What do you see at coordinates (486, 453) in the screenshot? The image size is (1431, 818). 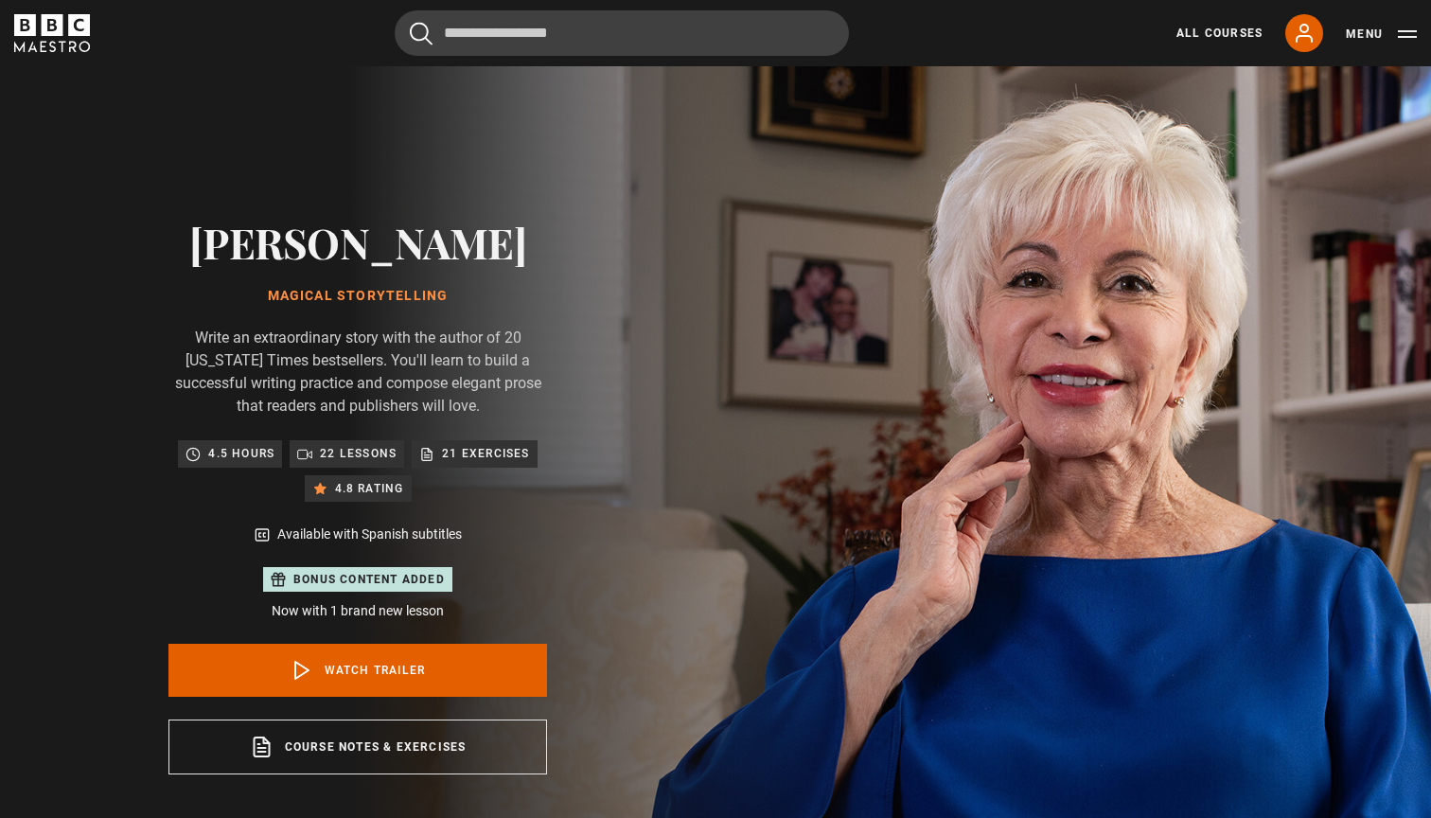 I see `p: 21 exercises` at bounding box center [486, 453].